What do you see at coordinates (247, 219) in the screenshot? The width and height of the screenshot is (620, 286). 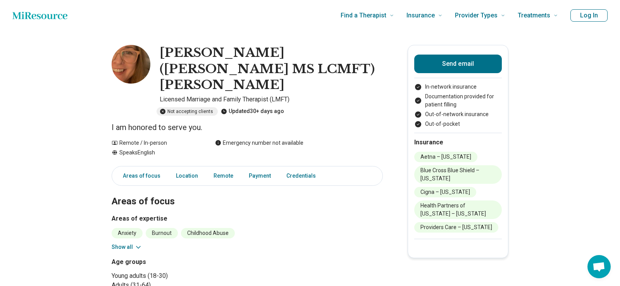 I see `h3: Areas of expertise` at bounding box center [247, 219].